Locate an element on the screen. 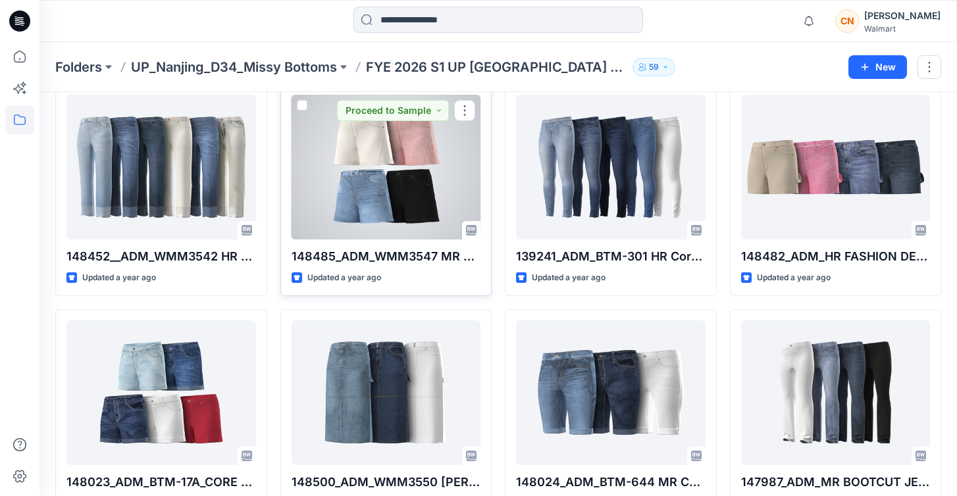 The image size is (957, 496). a: 147987_ADM_MR BOOTCUT JEAN_WMM3538 4.15.2024 is located at coordinates (835, 393).